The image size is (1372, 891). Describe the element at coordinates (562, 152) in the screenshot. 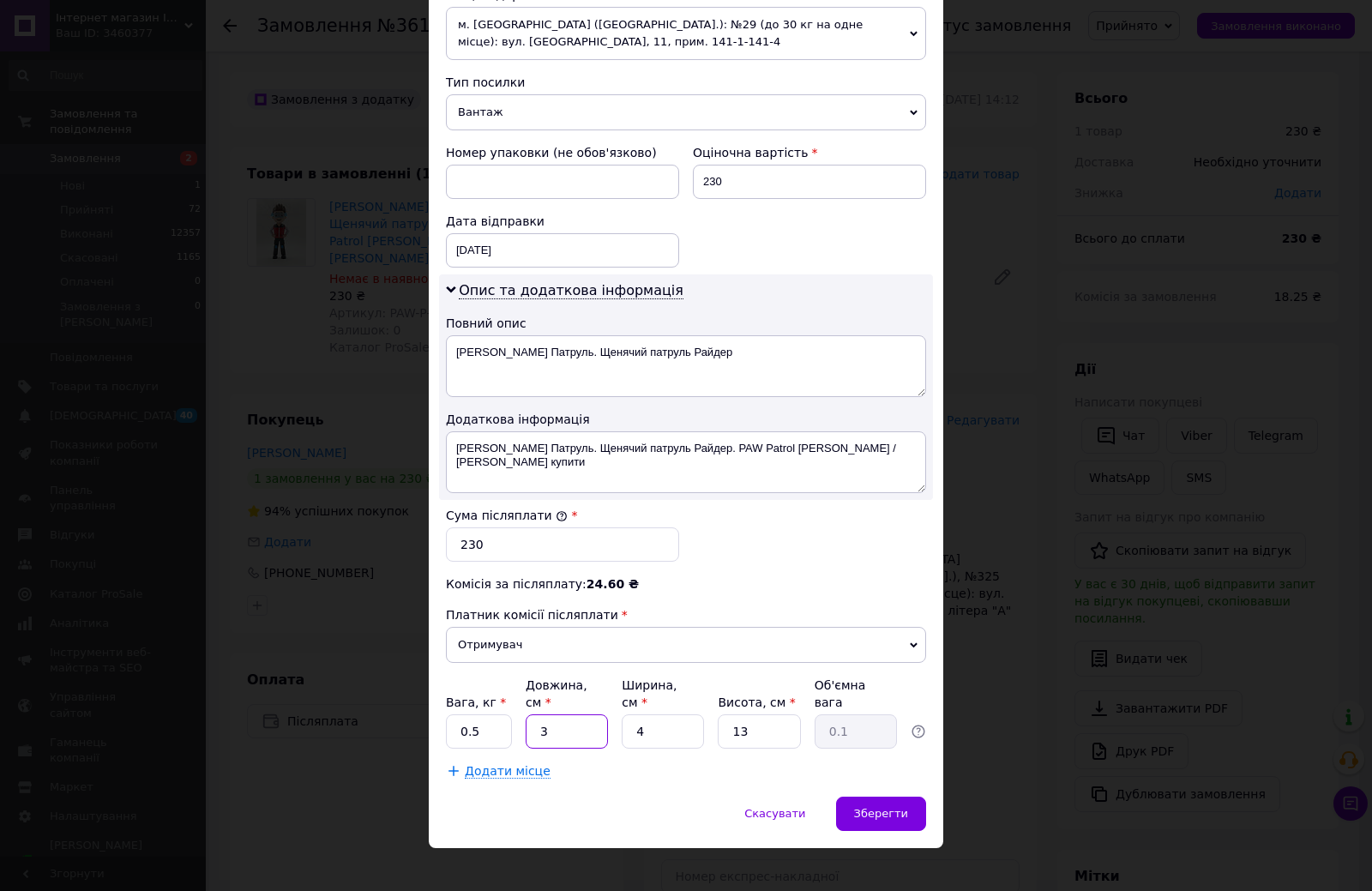

I see `div: Номер упаковки (не обов'язково)` at that location.